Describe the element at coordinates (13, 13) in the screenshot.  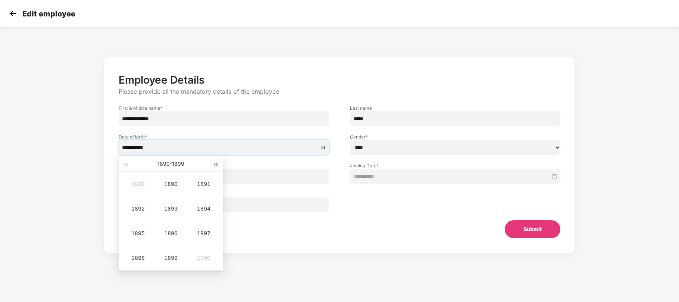
I see `img: svg+xml;base64,PHN2ZyB4bWxucz0iaHR0cDovL3d3dy53My5vcmcvMjAwMC9zdmciIHdpZHRoPSIzMCIgaGVpZ2h0PSIzMC...` at that location.